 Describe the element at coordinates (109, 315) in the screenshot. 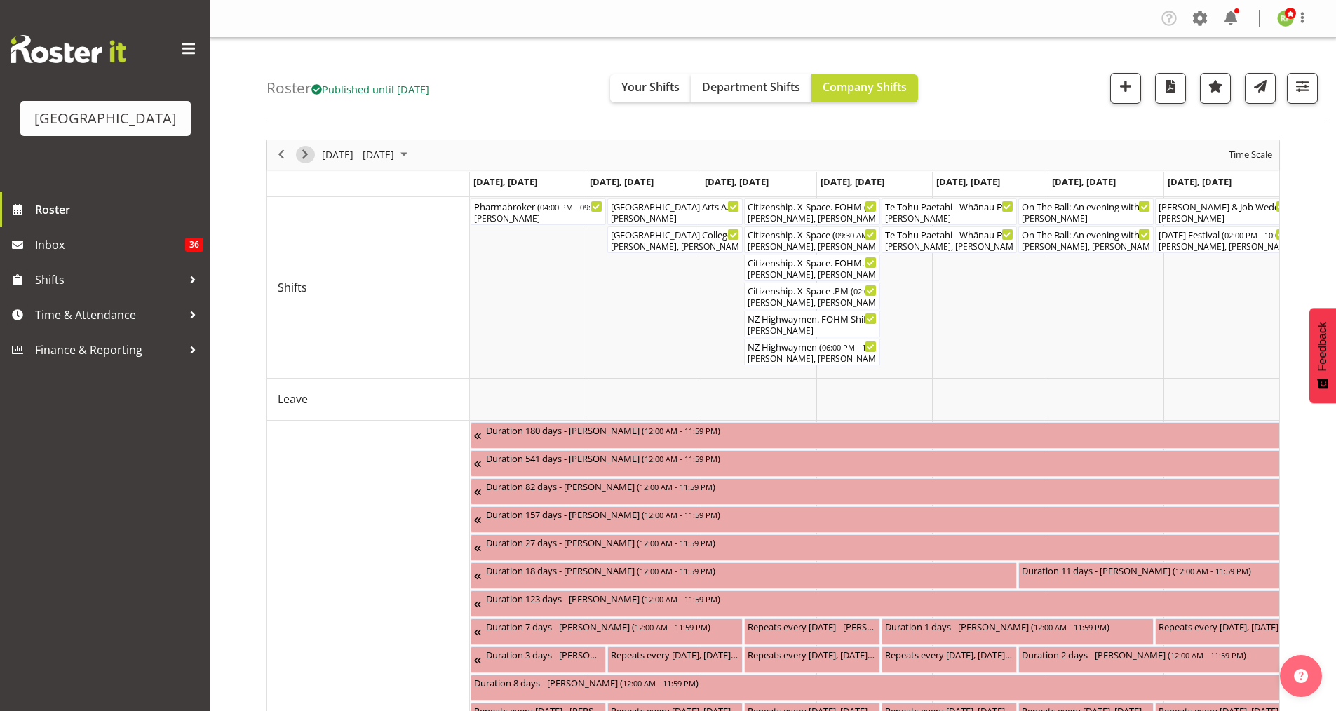

I see `span: Time & Attendance` at that location.